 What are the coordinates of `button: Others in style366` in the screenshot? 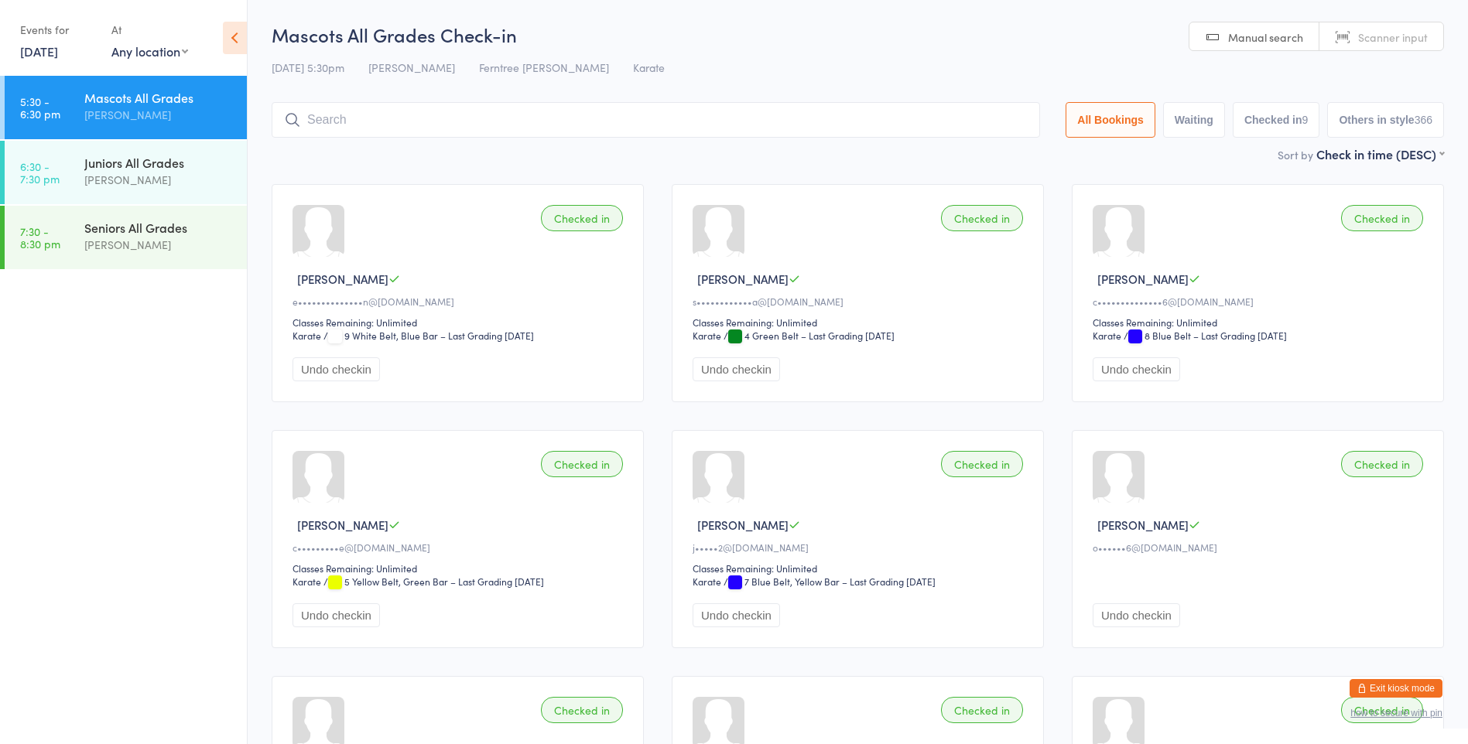 It's located at (1385, 120).